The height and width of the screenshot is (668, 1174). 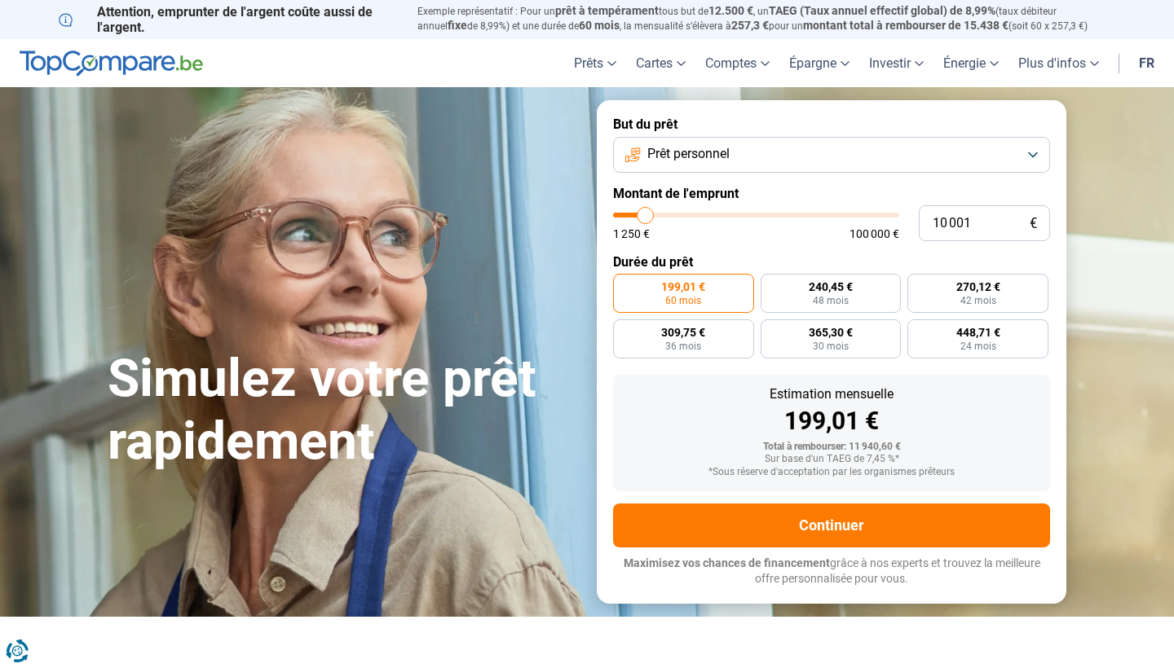 I want to click on div: *Sous réserve d'acceptation par les organismes prêteurs, so click(x=831, y=473).